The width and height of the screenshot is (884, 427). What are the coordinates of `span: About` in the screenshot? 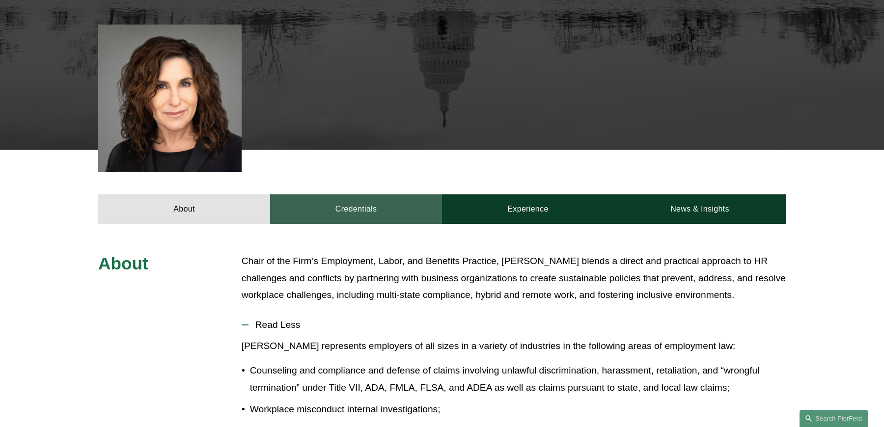 It's located at (123, 263).